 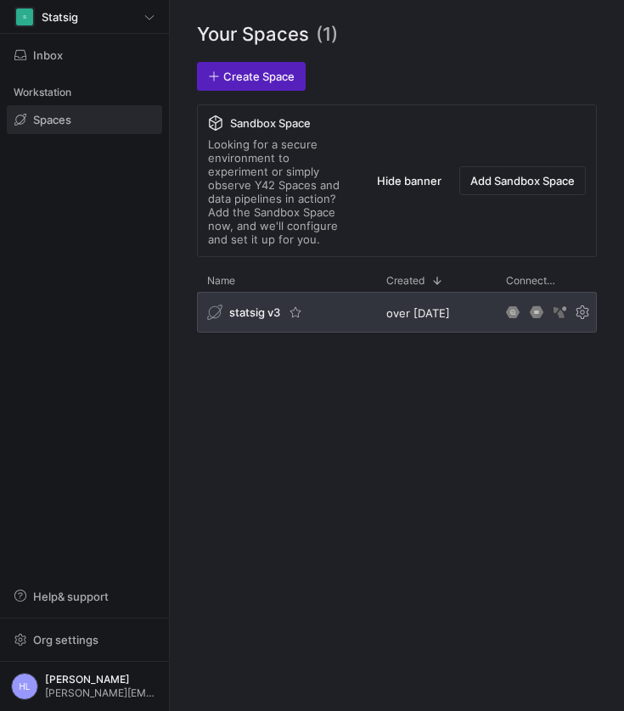 I want to click on span: Statsig, so click(x=59, y=17).